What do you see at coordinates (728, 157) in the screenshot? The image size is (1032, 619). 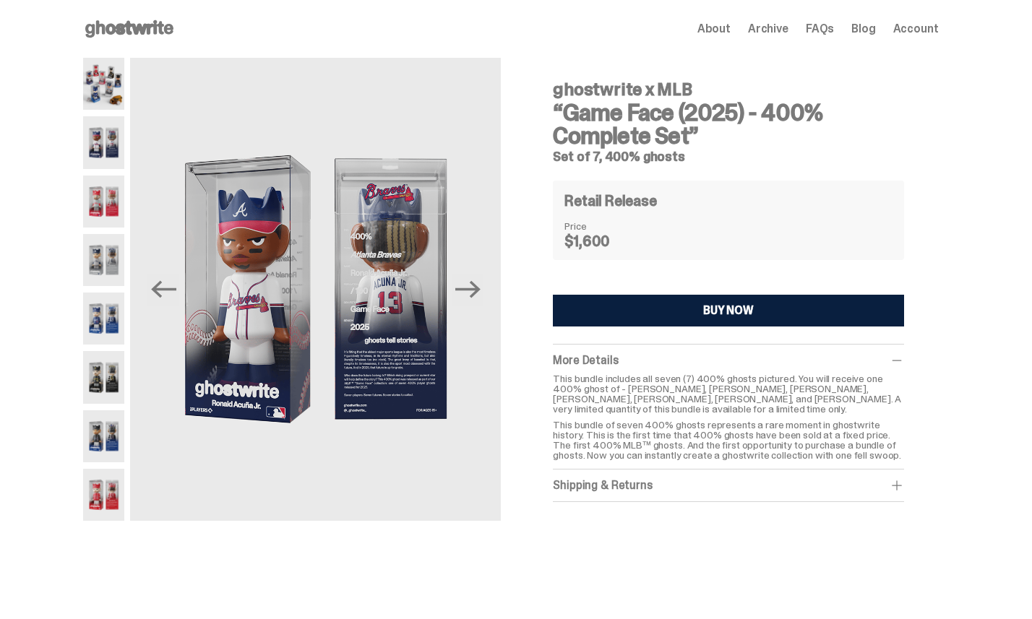 I see `h5: Set of 7, 400% ghosts` at bounding box center [728, 157].